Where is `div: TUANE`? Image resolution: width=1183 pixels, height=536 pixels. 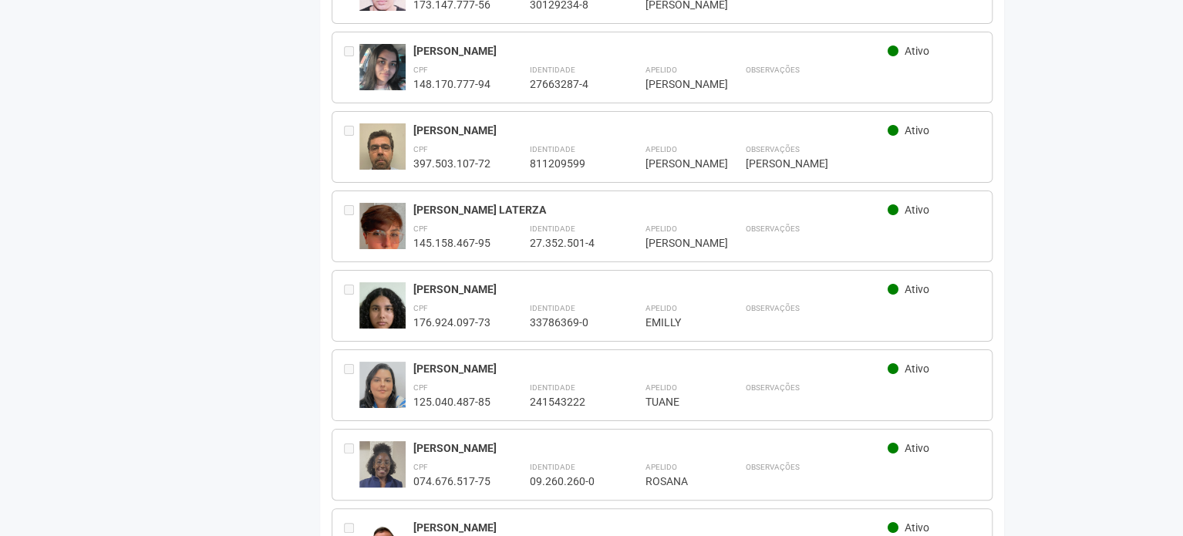 div: TUANE is located at coordinates (676, 402).